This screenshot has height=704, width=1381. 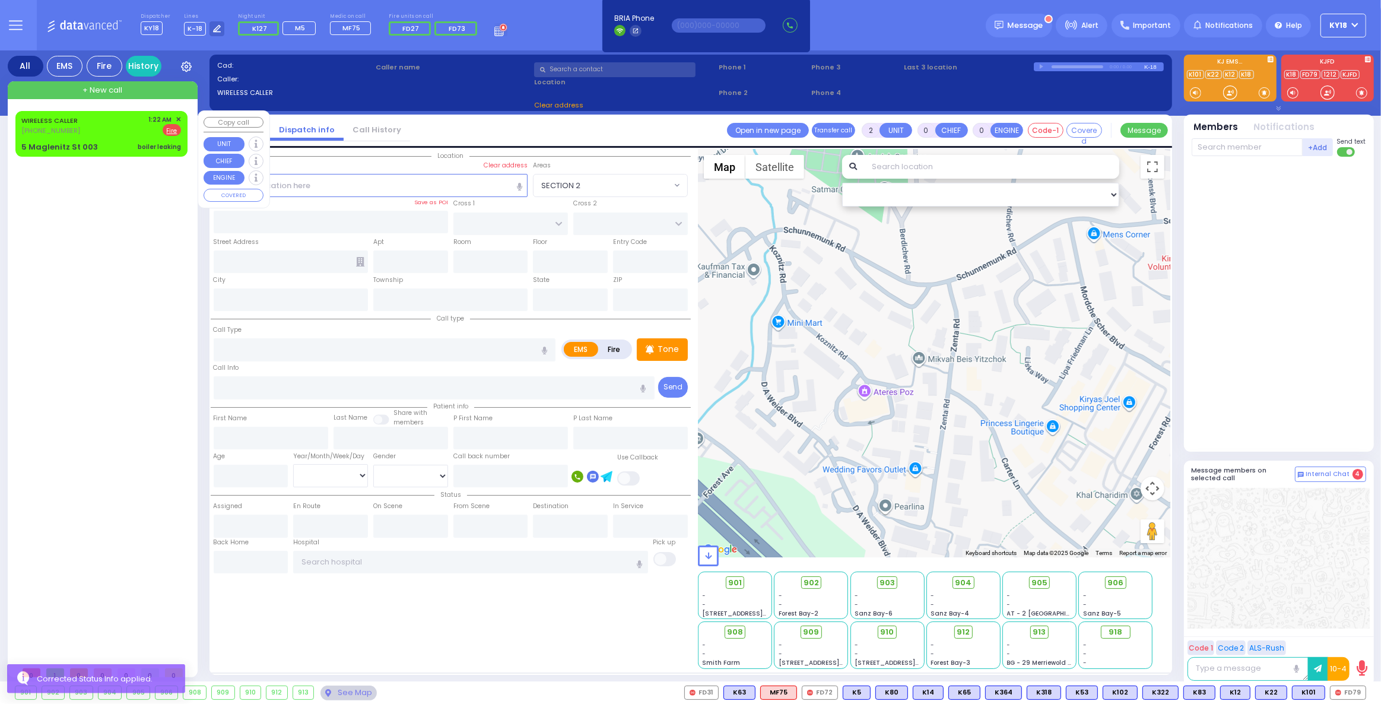 What do you see at coordinates (457, 28) in the screenshot?
I see `span: FD73` at bounding box center [457, 28].